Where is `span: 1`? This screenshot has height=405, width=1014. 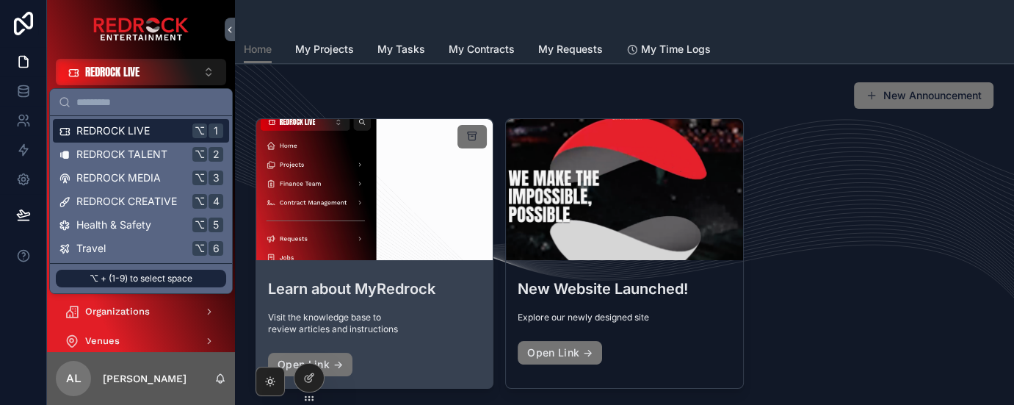
span: 1 is located at coordinates (216, 131).